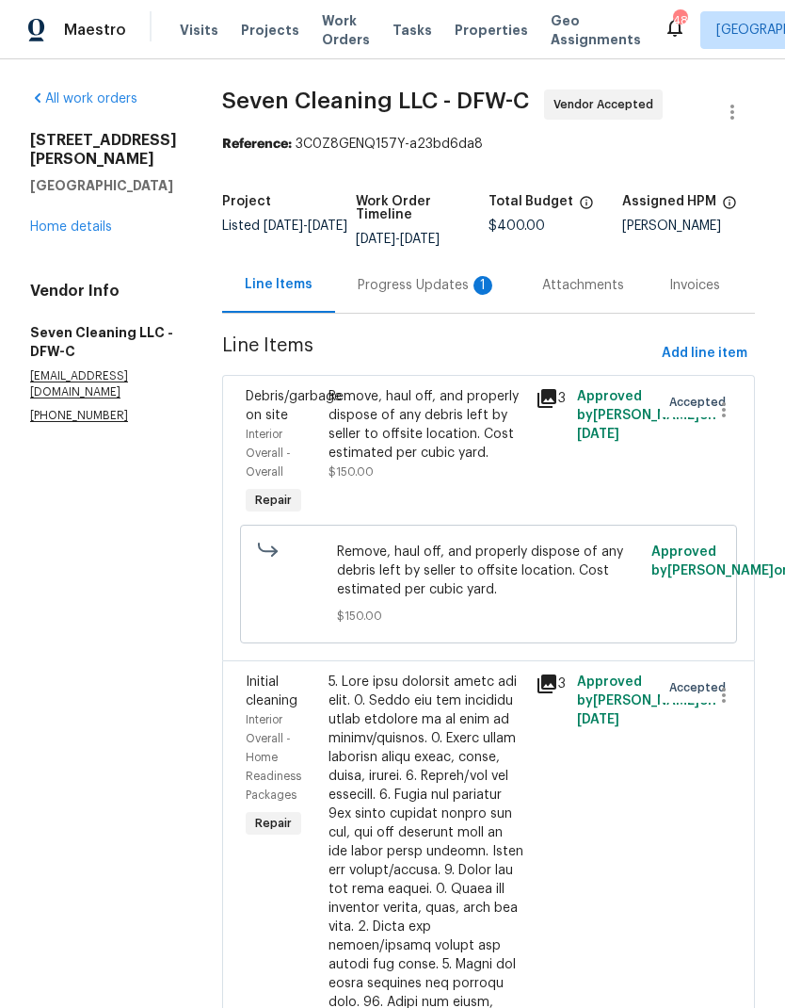 The width and height of the screenshot is (785, 1008). I want to click on span: Debris/garbage on site, so click(294, 406).